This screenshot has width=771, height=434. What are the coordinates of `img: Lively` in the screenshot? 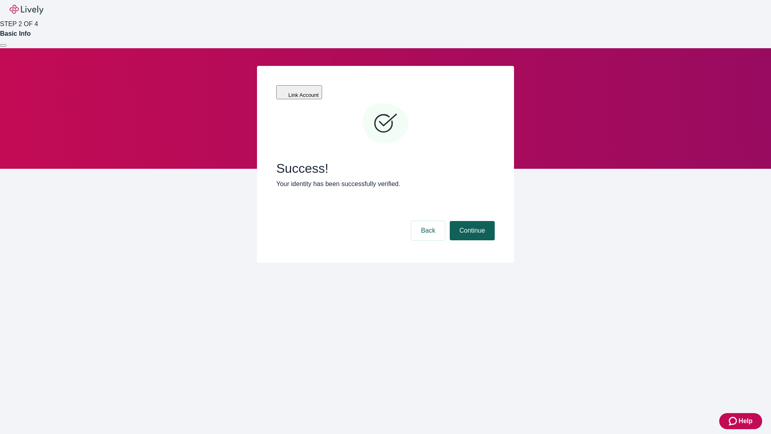 It's located at (27, 10).